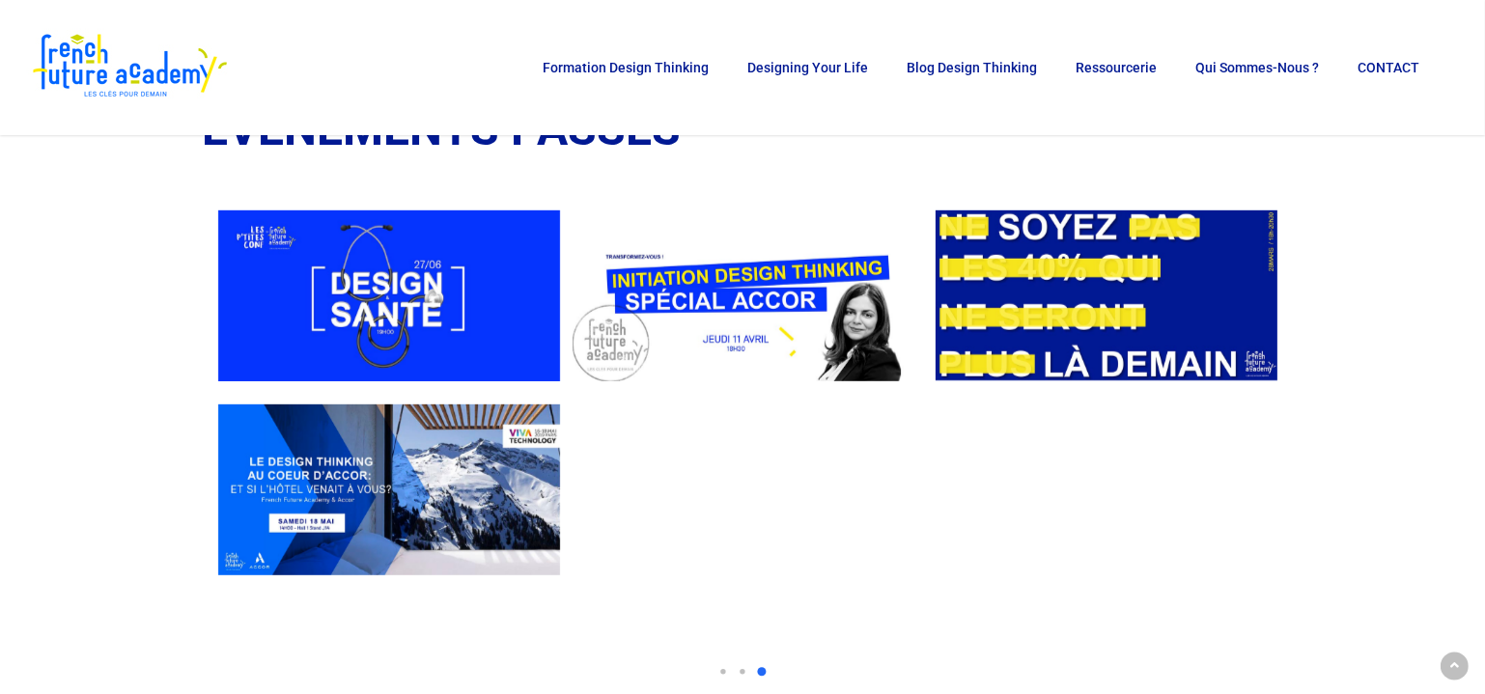 This screenshot has width=1485, height=694. What do you see at coordinates (128, 68) in the screenshot?
I see `img: French Future Academy` at bounding box center [128, 68].